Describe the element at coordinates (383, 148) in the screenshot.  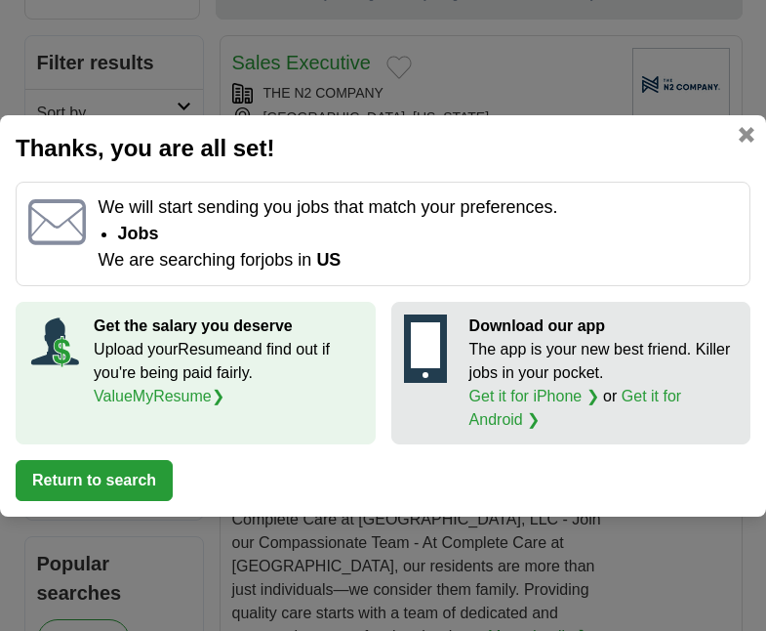
I see `h2: Thanks, you are all set!` at that location.